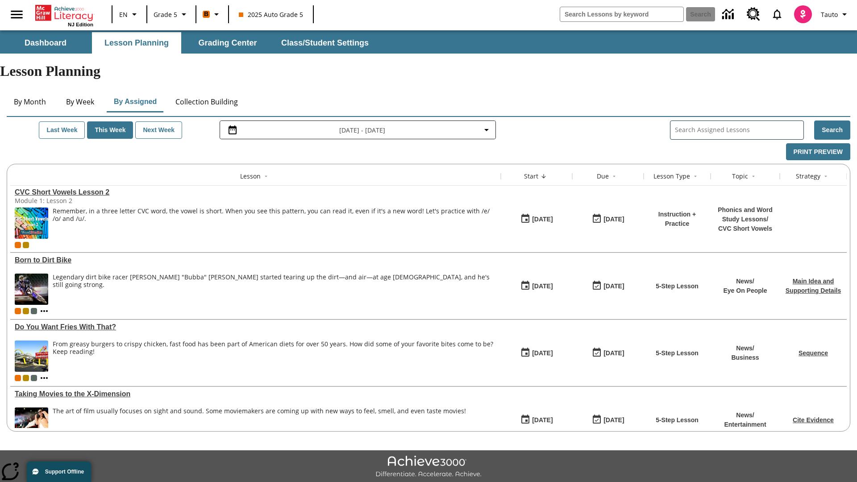 The height and width of the screenshot is (482, 857). Describe the element at coordinates (745, 358) in the screenshot. I see `p: Business` at that location.